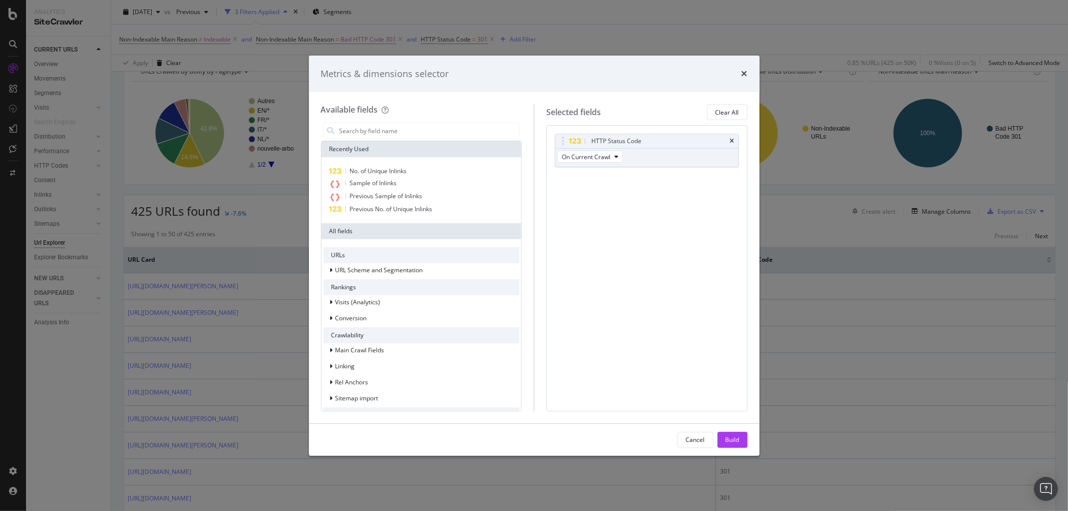  What do you see at coordinates (727, 112) in the screenshot?
I see `button: Clear All` at bounding box center [727, 112].